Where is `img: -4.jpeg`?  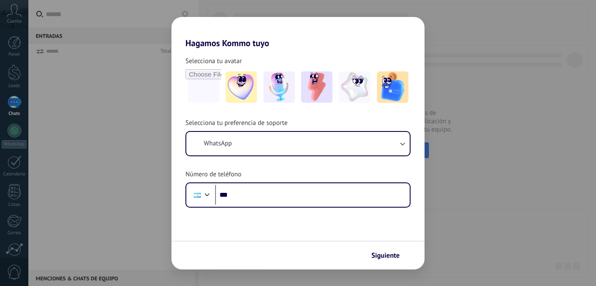
img: -4.jpeg is located at coordinates (354, 87).